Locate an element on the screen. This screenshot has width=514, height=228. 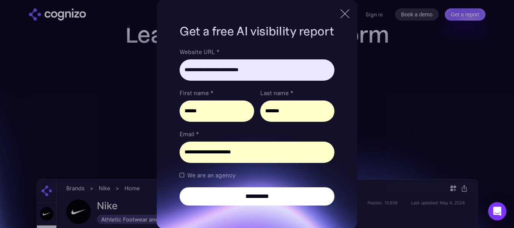
div: Open Intercom Messenger is located at coordinates (498, 211).